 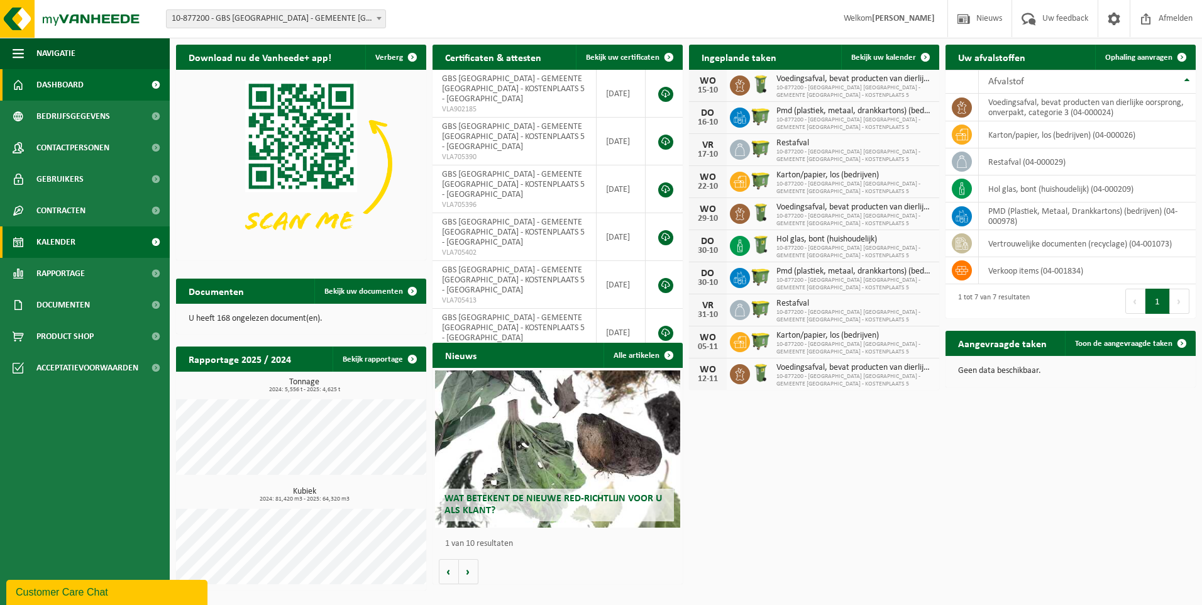 What do you see at coordinates (708, 219) in the screenshot?
I see `div: 29-10` at bounding box center [708, 219].